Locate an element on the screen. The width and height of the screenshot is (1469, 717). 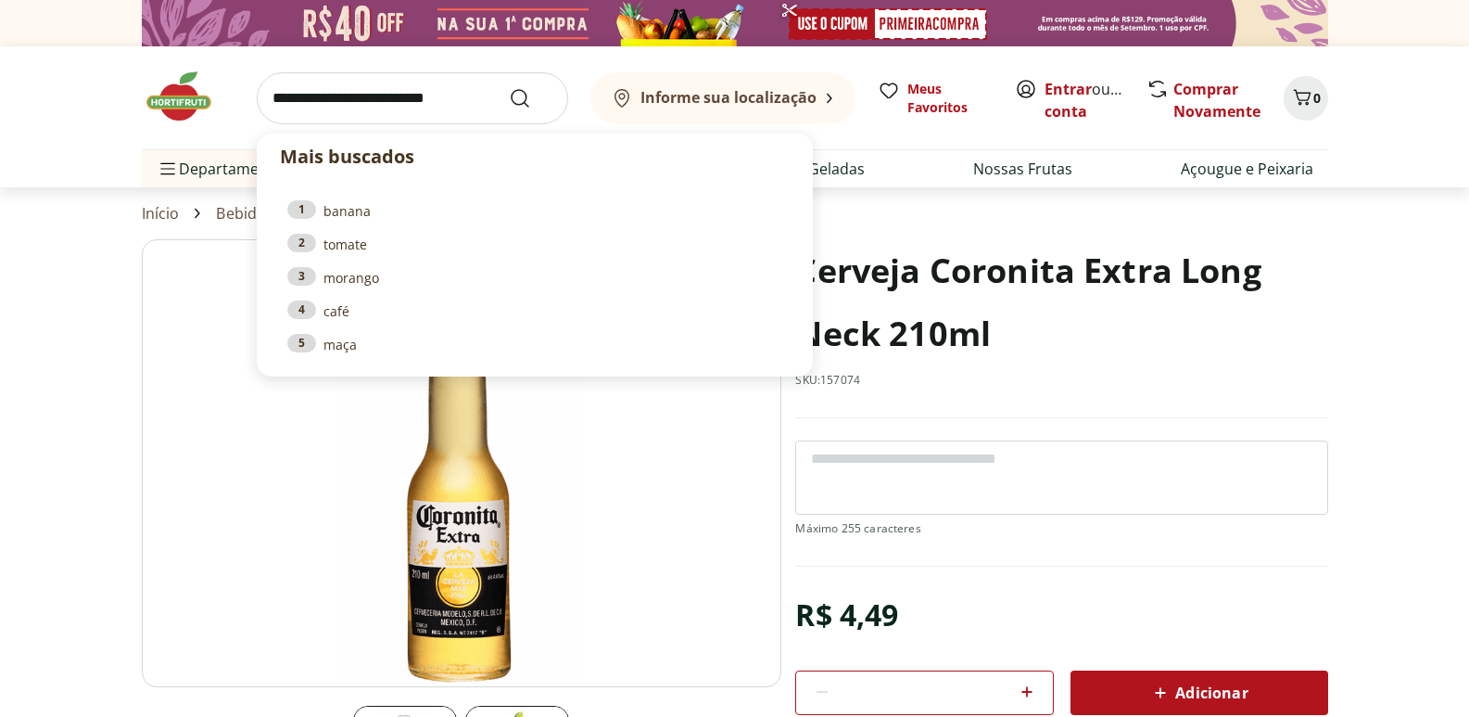
button: Menu is located at coordinates (168, 169).